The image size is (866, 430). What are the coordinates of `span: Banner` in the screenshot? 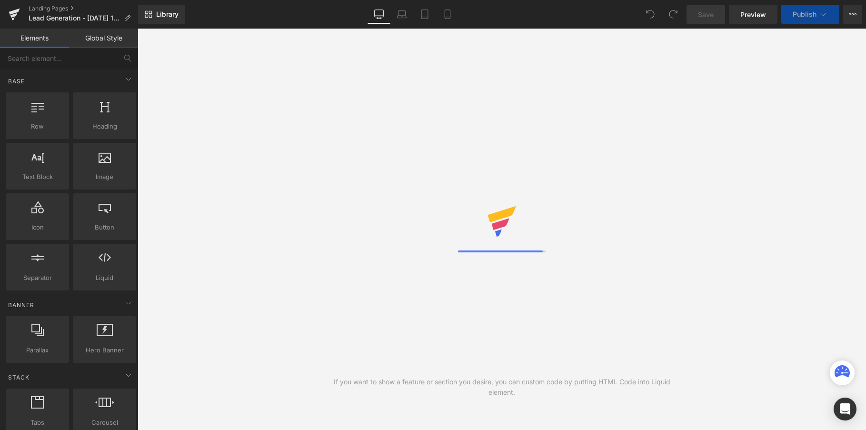 It's located at (21, 305).